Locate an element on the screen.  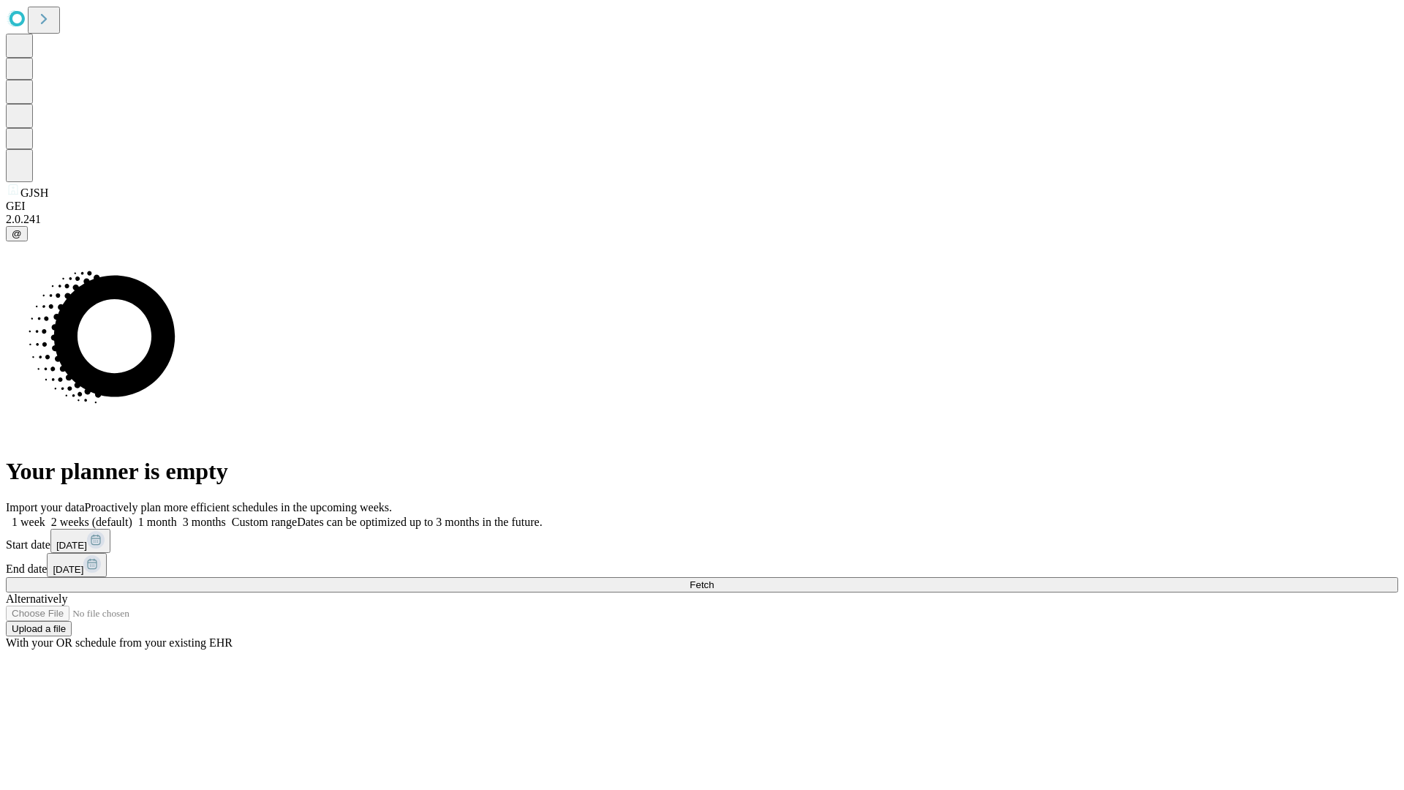
span: Dates can be optimized up to 3 months in the future. is located at coordinates (419, 521).